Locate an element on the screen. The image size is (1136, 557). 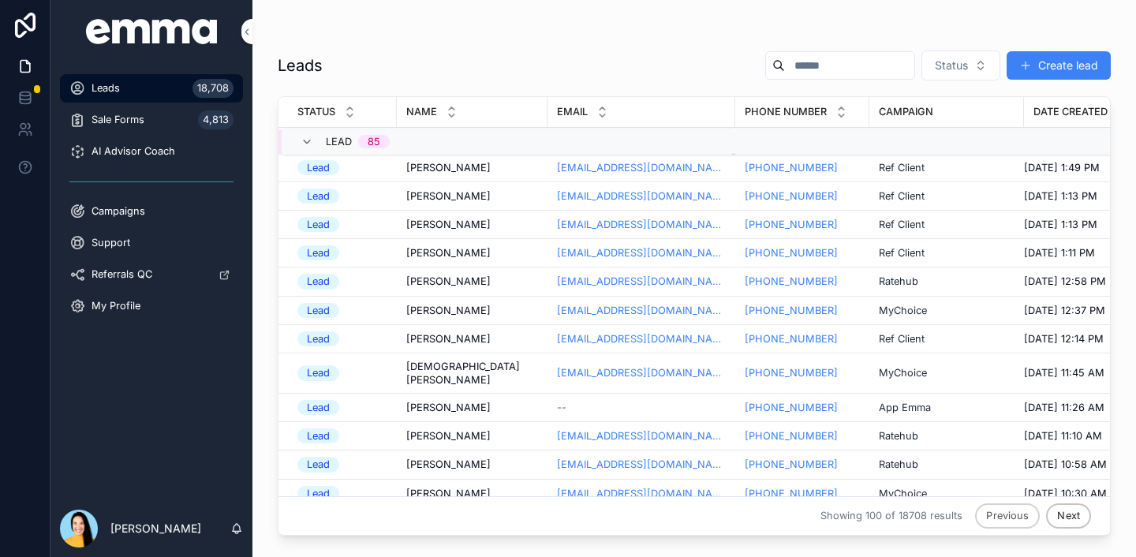
span: Phone Number is located at coordinates (786, 111).